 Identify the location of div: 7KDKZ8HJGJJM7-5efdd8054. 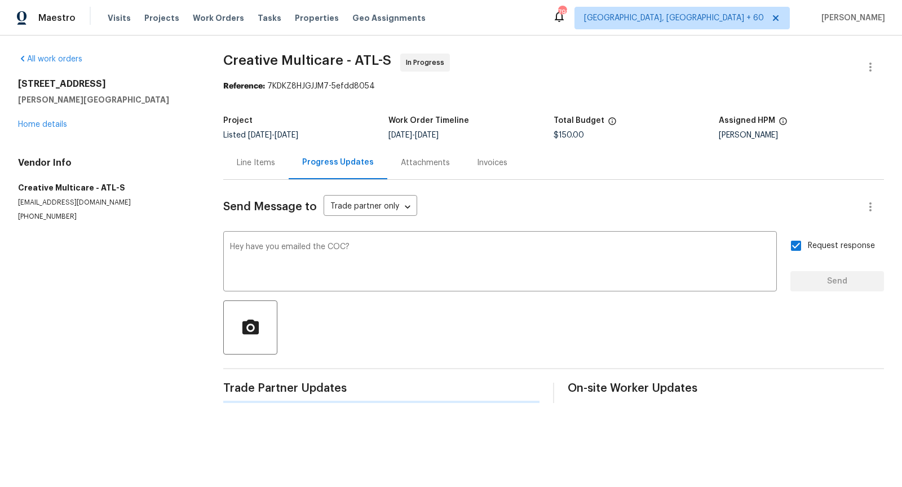
(554, 86).